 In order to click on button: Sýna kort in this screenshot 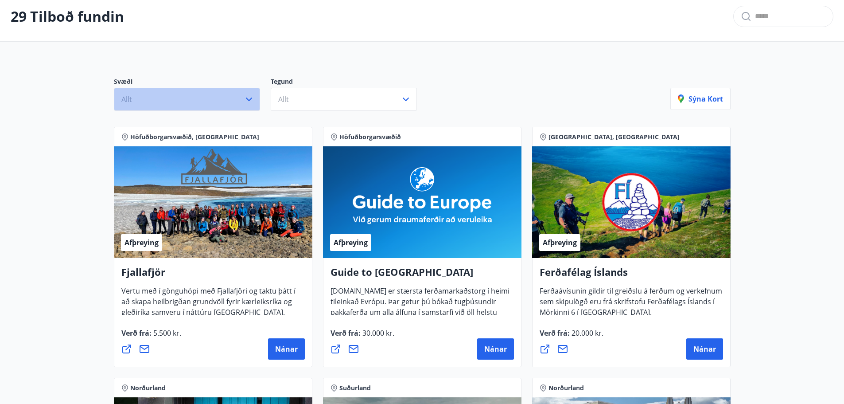, I will do `click(701, 99)`.